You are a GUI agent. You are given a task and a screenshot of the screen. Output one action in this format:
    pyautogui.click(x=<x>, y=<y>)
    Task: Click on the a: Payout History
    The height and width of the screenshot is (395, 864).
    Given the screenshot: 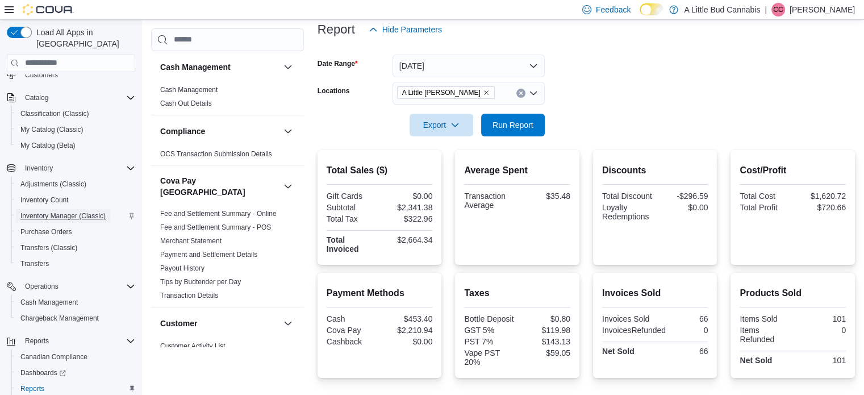 What is the action you would take?
    pyautogui.click(x=182, y=268)
    